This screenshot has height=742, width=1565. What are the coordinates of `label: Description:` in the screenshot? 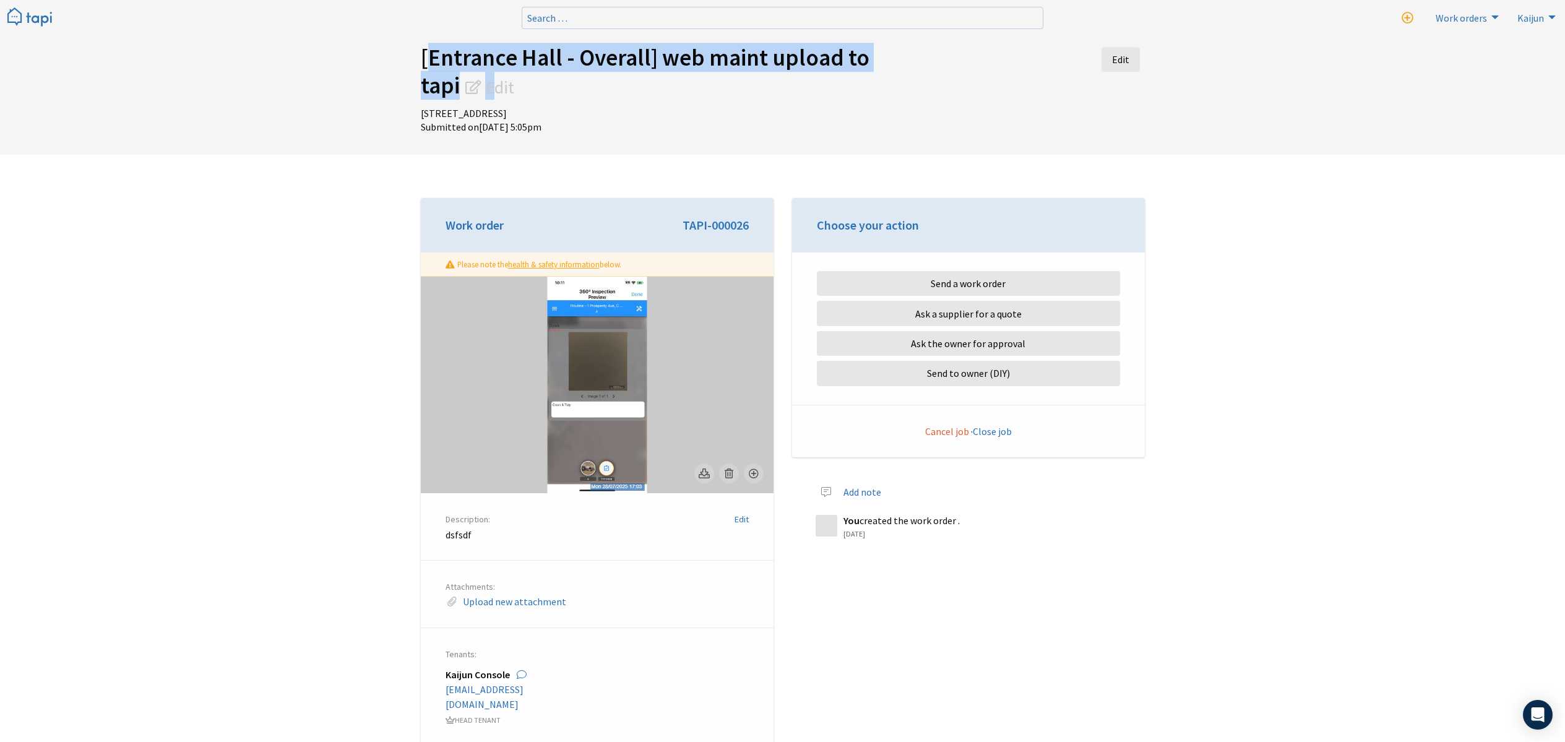 It's located at (597, 519).